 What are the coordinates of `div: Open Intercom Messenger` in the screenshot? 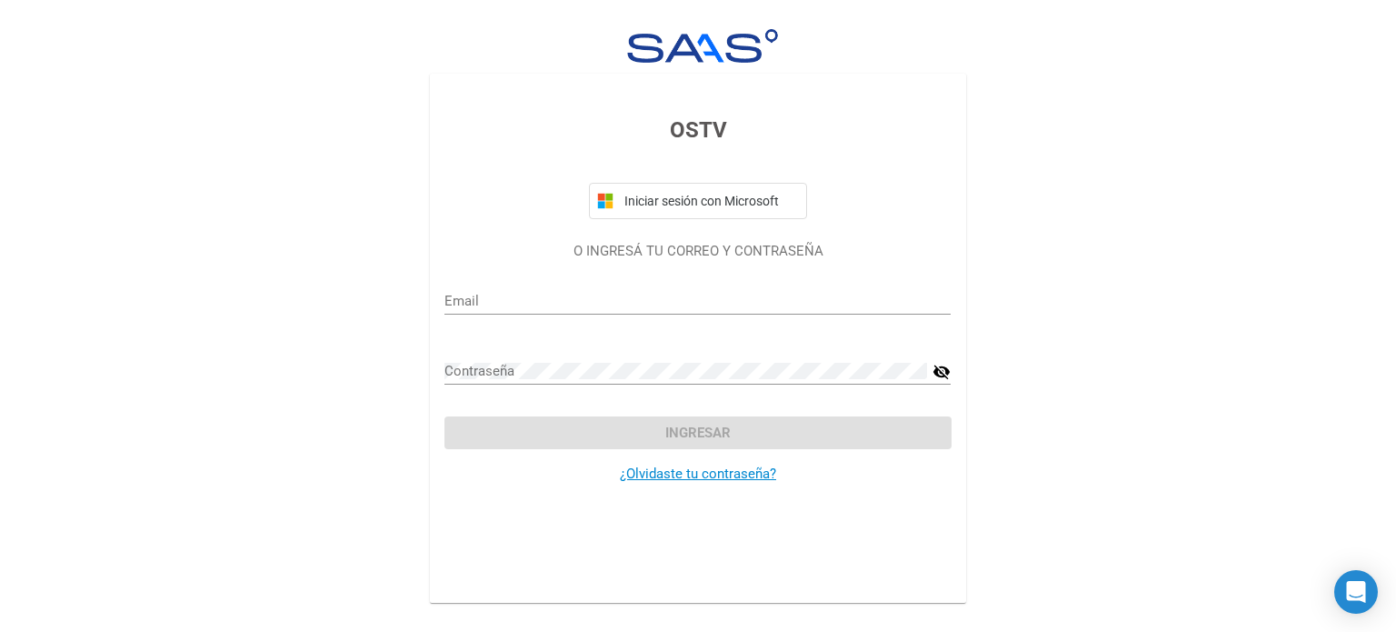 It's located at (1356, 592).